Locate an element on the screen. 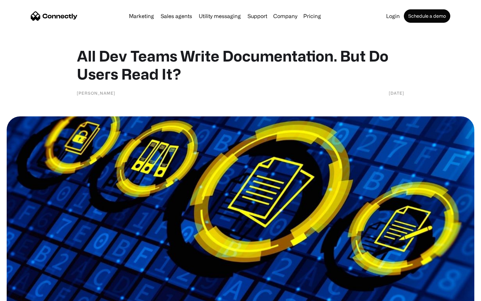 The width and height of the screenshot is (481, 301). a: Marketing is located at coordinates (141, 16).